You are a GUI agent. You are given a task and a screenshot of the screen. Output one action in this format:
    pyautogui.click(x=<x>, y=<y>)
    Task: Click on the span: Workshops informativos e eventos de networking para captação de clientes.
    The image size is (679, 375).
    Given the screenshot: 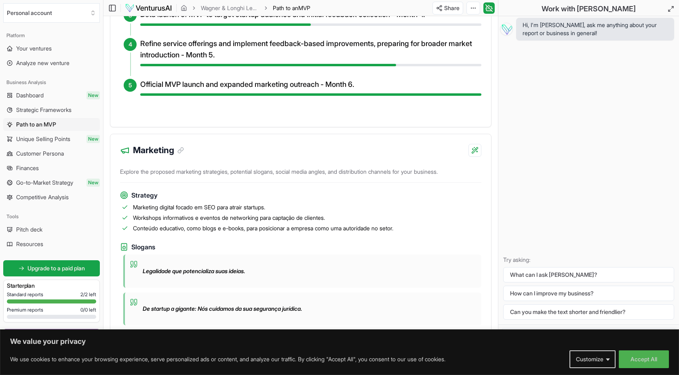 What is the action you would take?
    pyautogui.click(x=229, y=218)
    